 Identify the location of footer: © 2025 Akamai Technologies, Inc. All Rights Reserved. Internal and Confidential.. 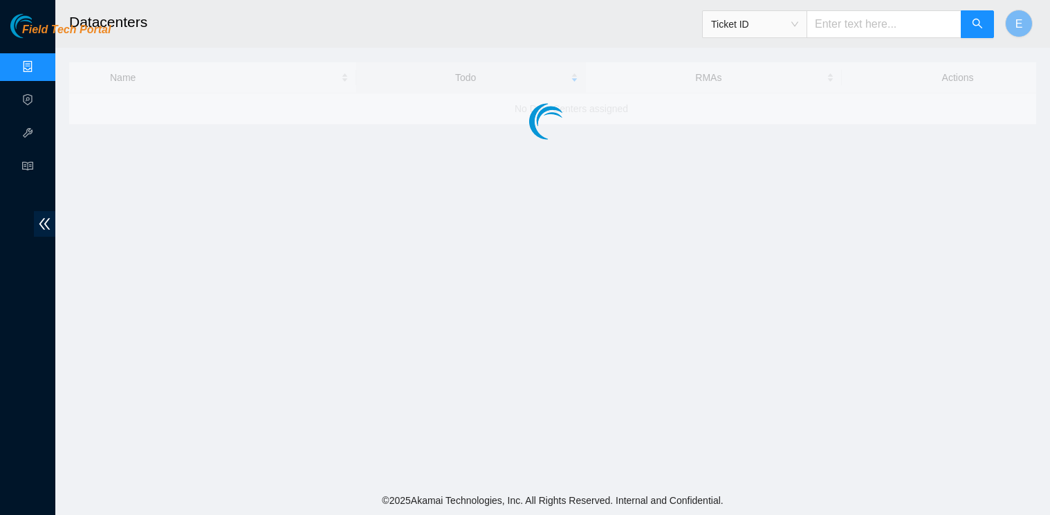
(553, 500).